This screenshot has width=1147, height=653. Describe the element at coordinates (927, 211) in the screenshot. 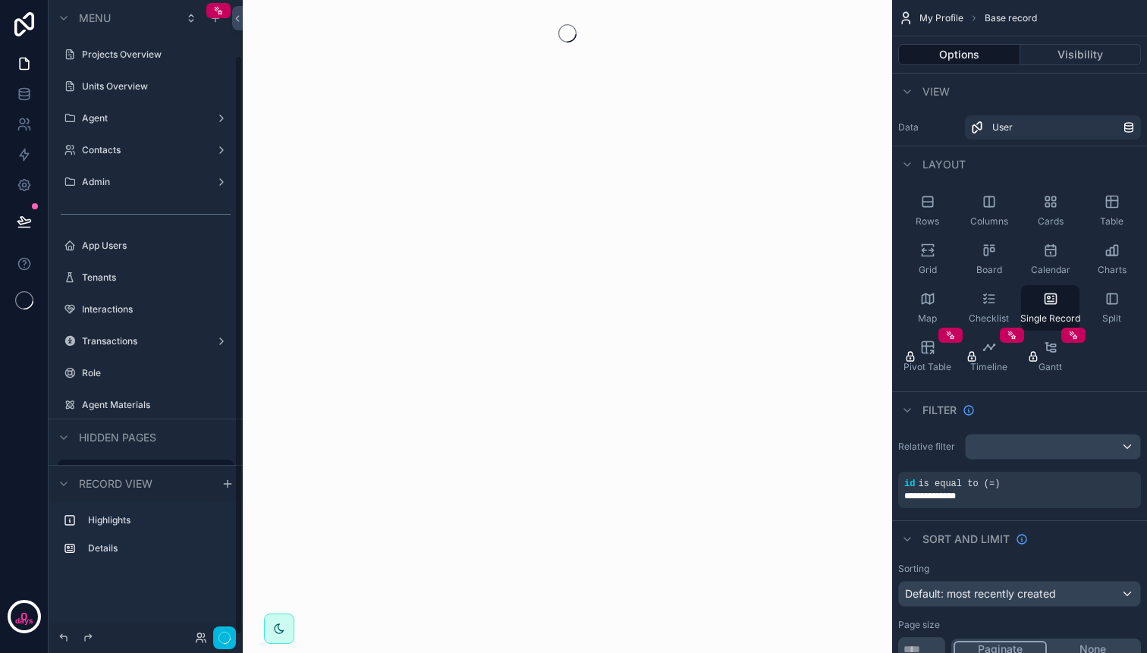

I see `button: Rows` at that location.